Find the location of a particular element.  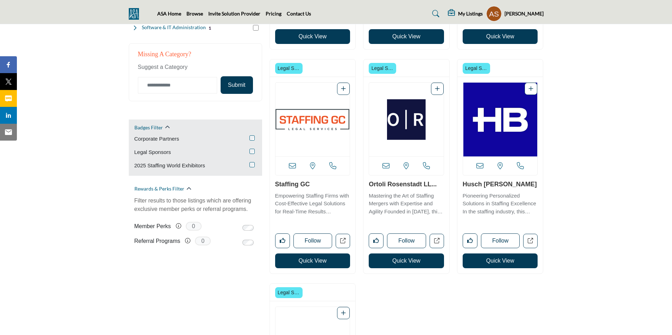

h4: Software & IT Administration: Software solutions and IT management services designed for staffing... is located at coordinates (174, 27).